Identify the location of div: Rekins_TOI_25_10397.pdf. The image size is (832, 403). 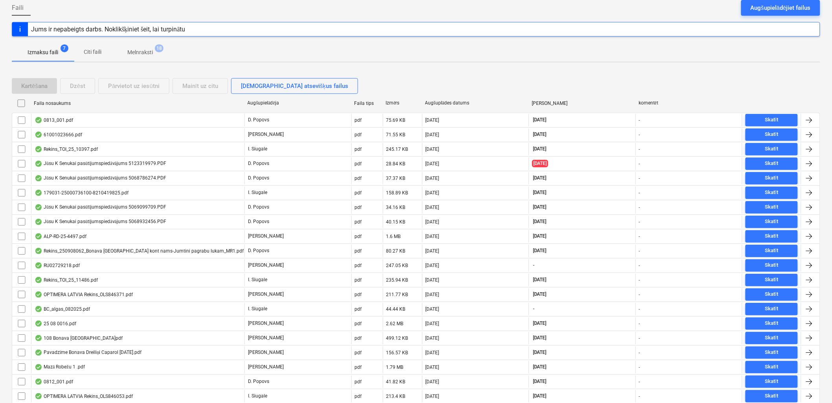
(66, 149).